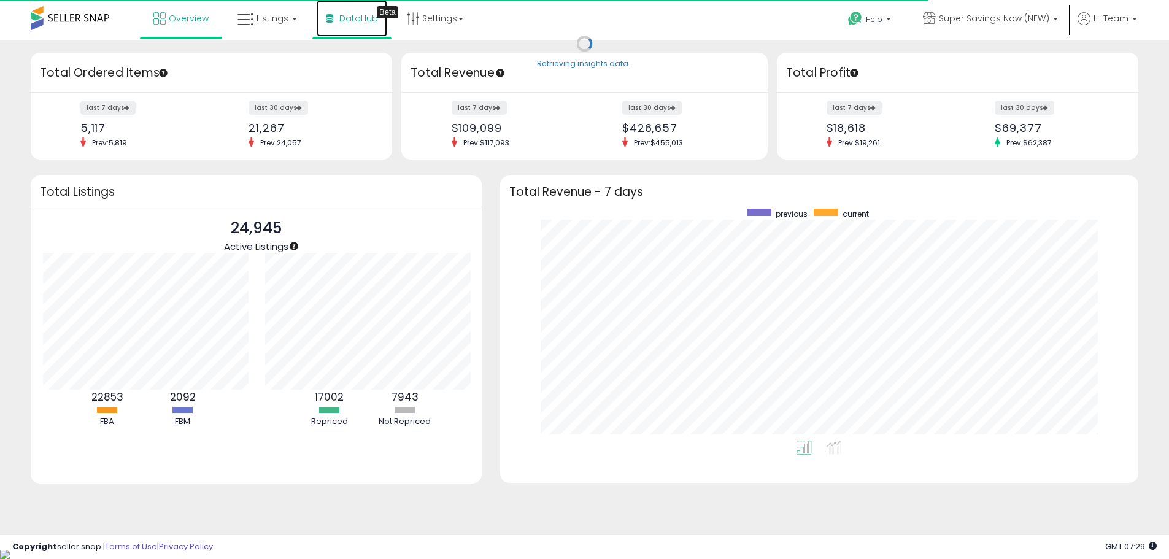 The height and width of the screenshot is (559, 1169). What do you see at coordinates (256, 246) in the screenshot?
I see `span: Active Listings` at bounding box center [256, 246].